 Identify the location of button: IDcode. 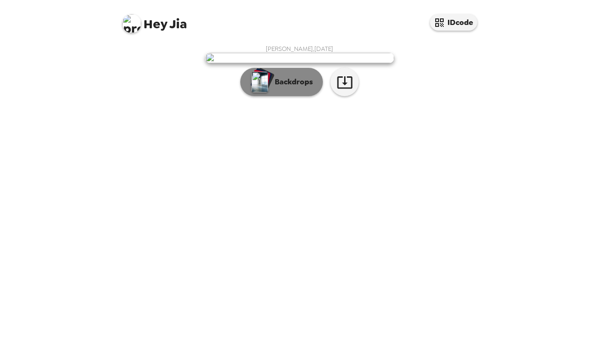
(453, 22).